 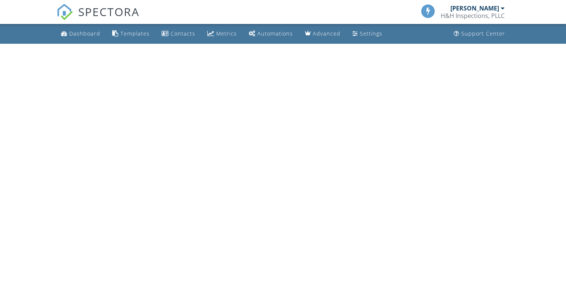 What do you see at coordinates (183, 33) in the screenshot?
I see `div: Contacts` at bounding box center [183, 33].